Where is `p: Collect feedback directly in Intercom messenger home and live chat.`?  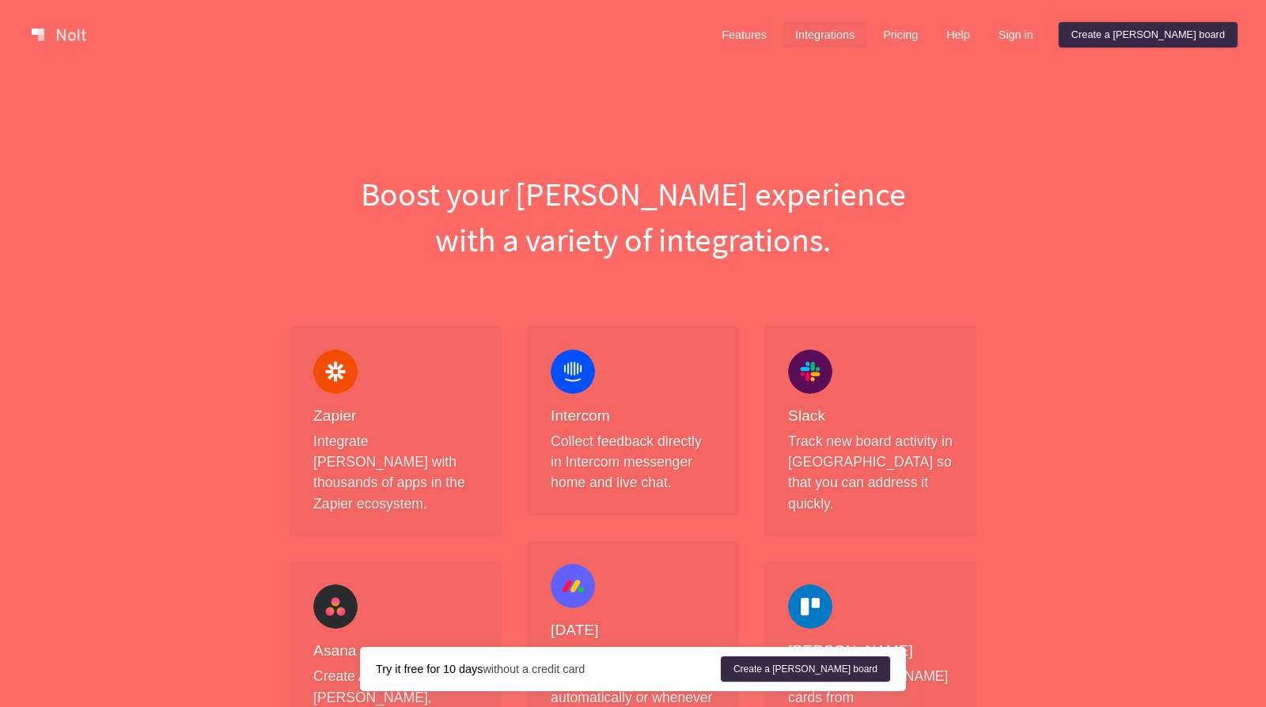 p: Collect feedback directly in Intercom messenger home and live chat. is located at coordinates (633, 462).